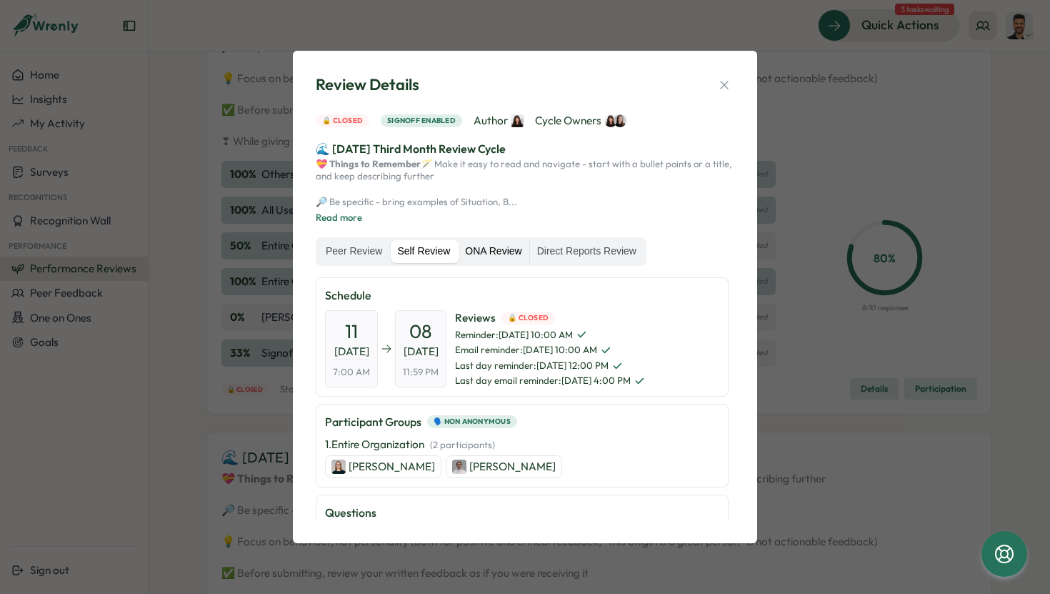 This screenshot has height=594, width=1050. Describe the element at coordinates (525, 183) in the screenshot. I see `p: 🪄 Make it easy to read and navigate - start with a bullet points or a title, and keep describing ...` at that location.